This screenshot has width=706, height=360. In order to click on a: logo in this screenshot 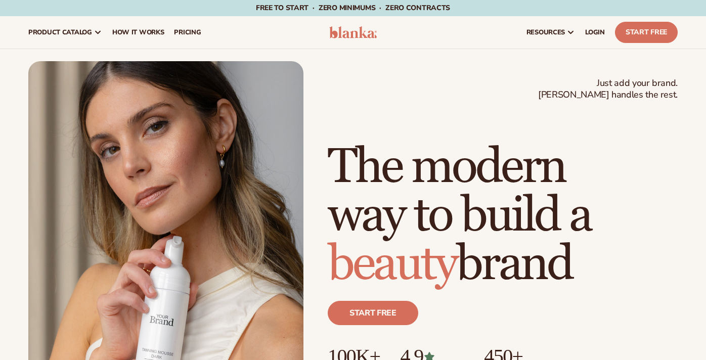, I will do `click(353, 32)`.